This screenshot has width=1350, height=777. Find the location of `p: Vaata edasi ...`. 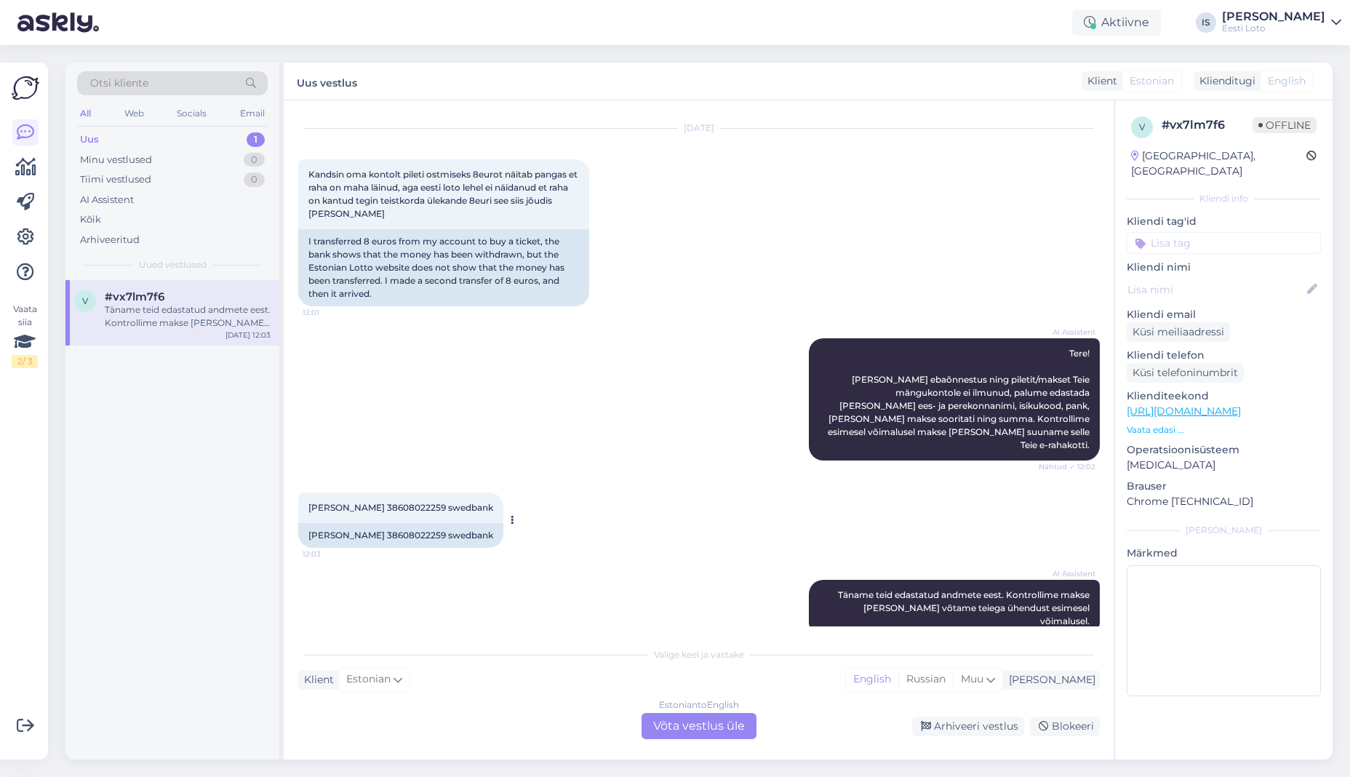

p: Vaata edasi ... is located at coordinates (1223, 430).